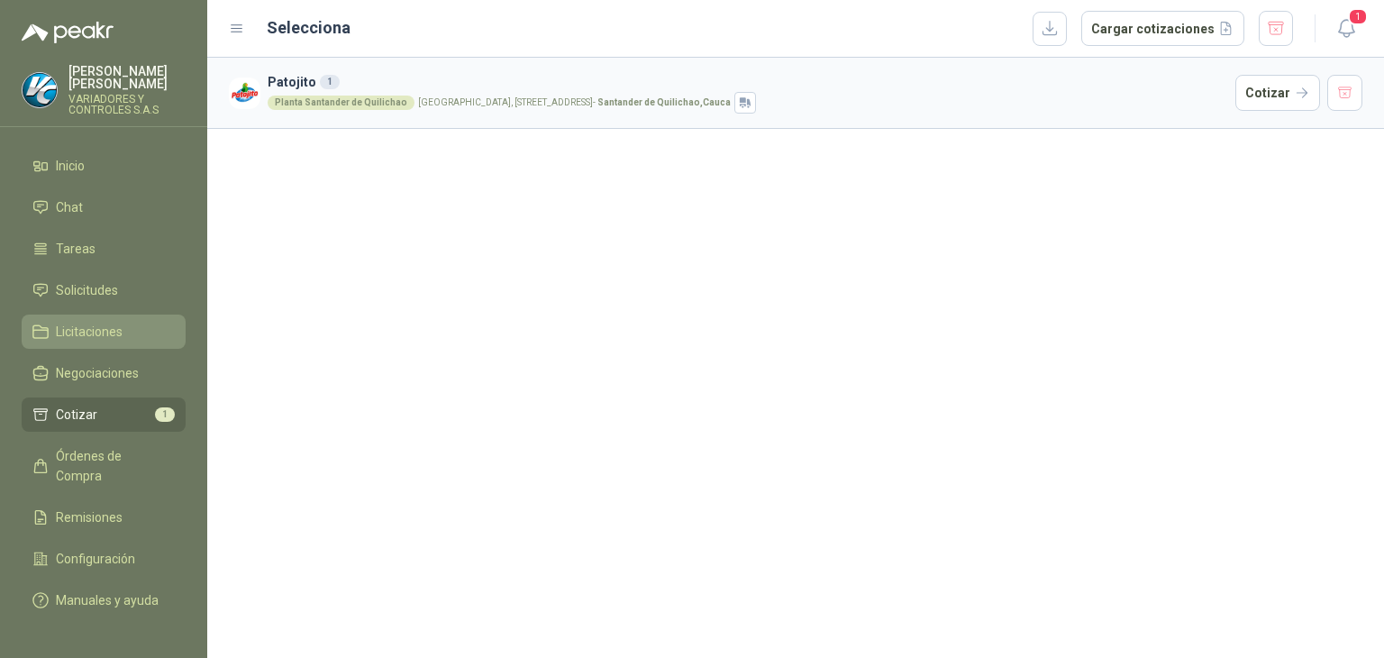 The width and height of the screenshot is (1384, 658). What do you see at coordinates (70, 166) in the screenshot?
I see `span: Inicio` at bounding box center [70, 166].